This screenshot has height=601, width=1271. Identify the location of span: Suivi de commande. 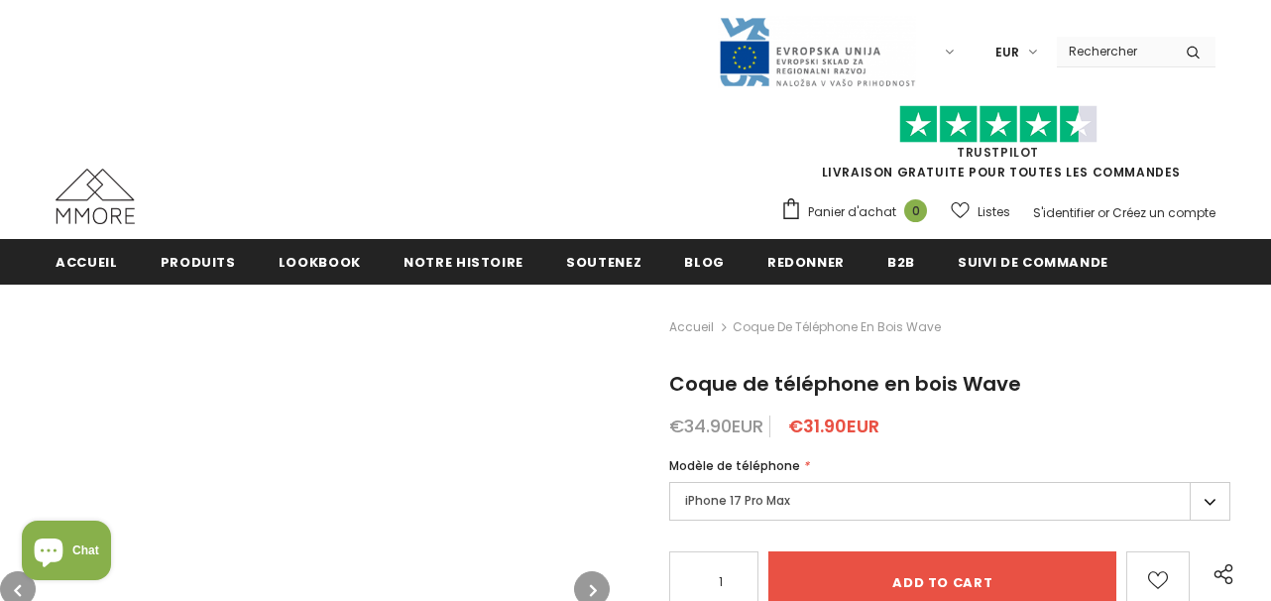
(1033, 262).